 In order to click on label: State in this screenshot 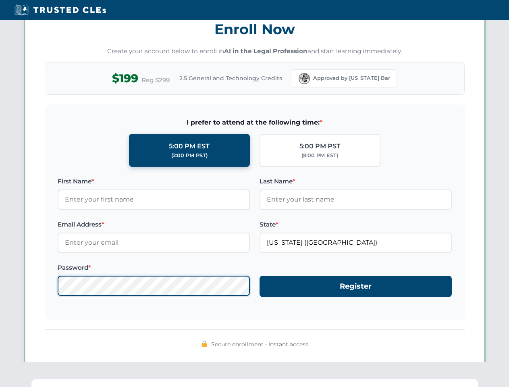, I will do `click(356, 225)`.